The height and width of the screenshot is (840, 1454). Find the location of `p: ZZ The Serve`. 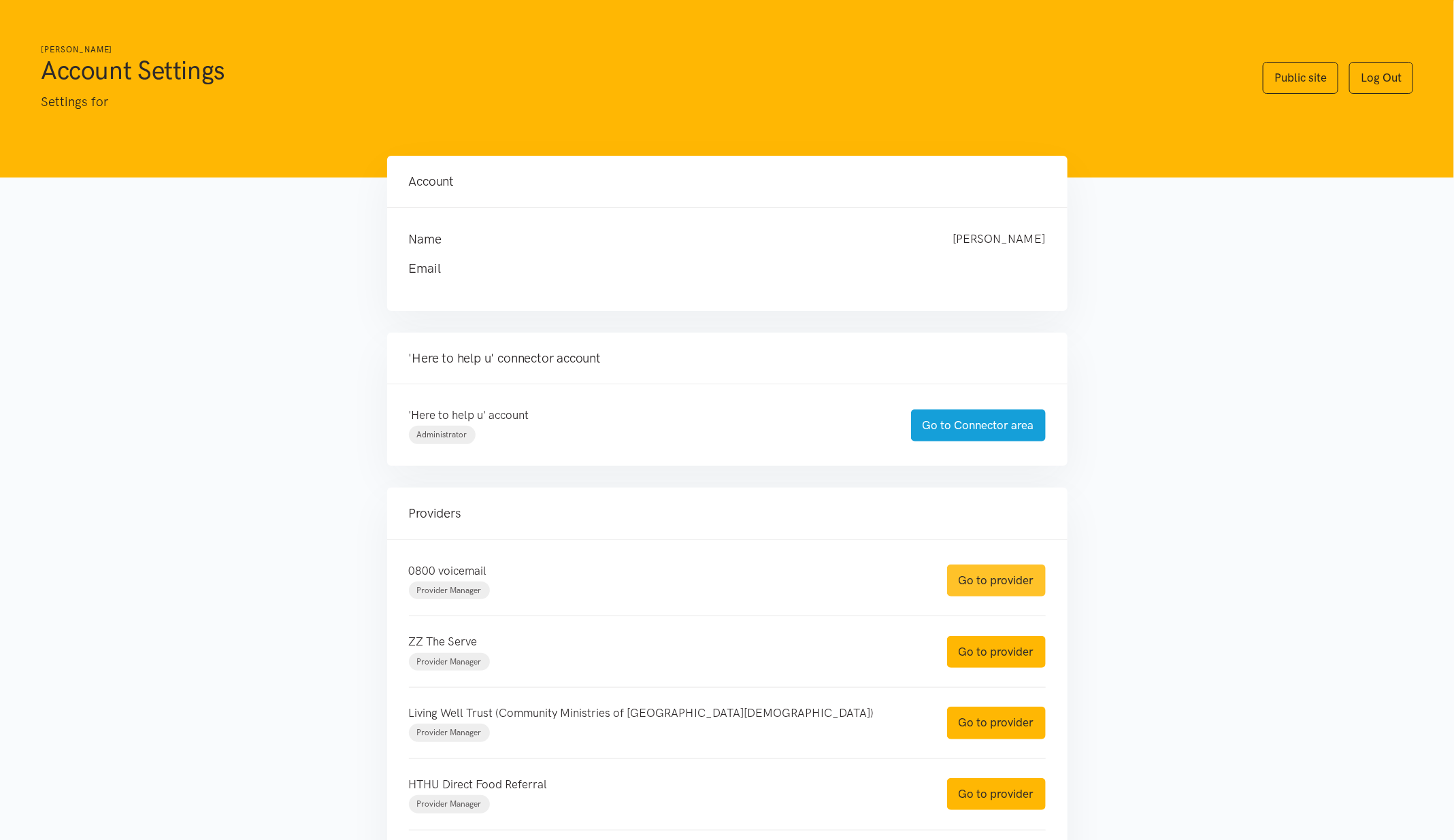

p: ZZ The Serve is located at coordinates (665, 641).